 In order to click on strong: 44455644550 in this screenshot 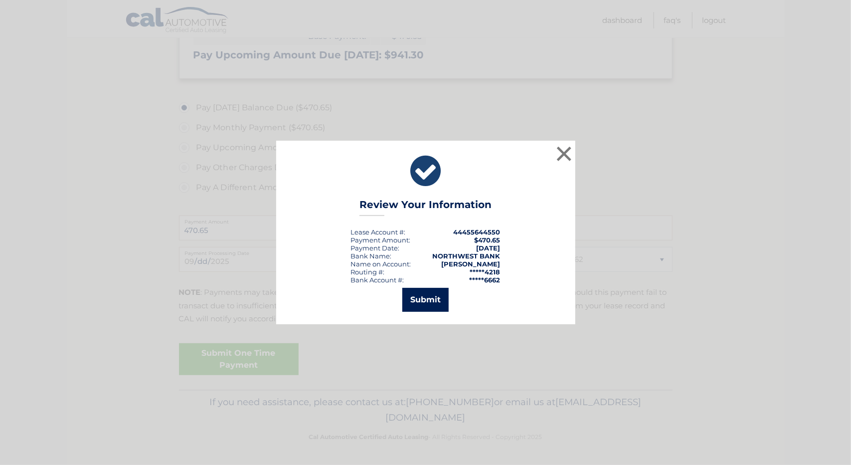, I will do `click(477, 232)`.